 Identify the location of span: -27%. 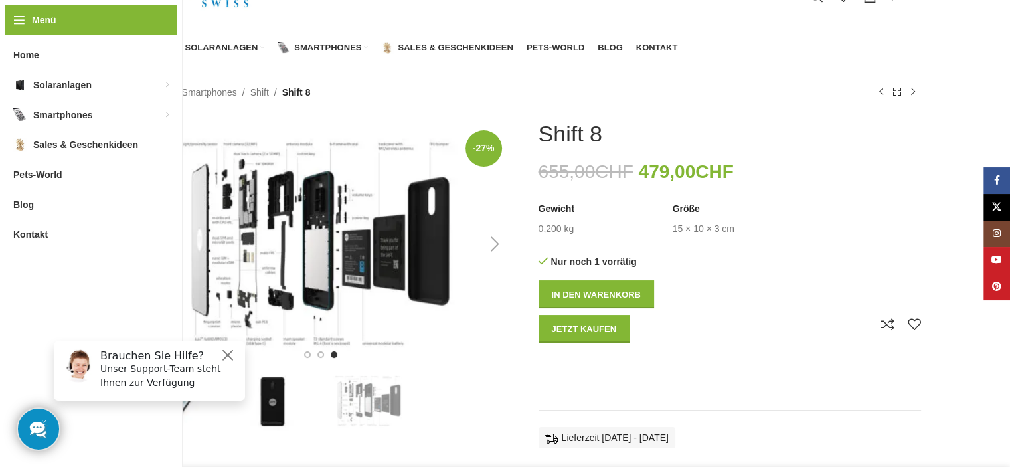
(483, 148).